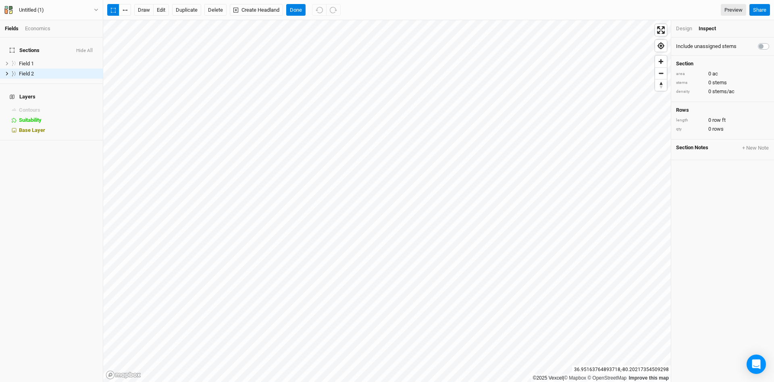 This screenshot has height=382, width=774. What do you see at coordinates (51, 10) in the screenshot?
I see `button: Untitled (1)` at bounding box center [51, 10].